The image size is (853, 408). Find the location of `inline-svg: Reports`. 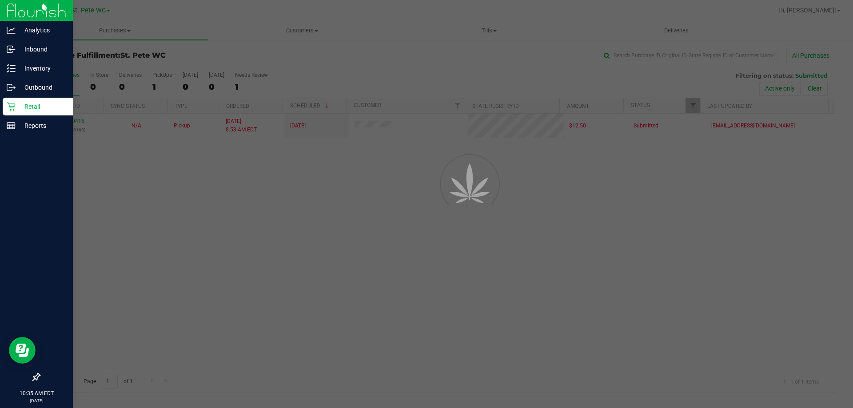

inline-svg: Reports is located at coordinates (11, 126).